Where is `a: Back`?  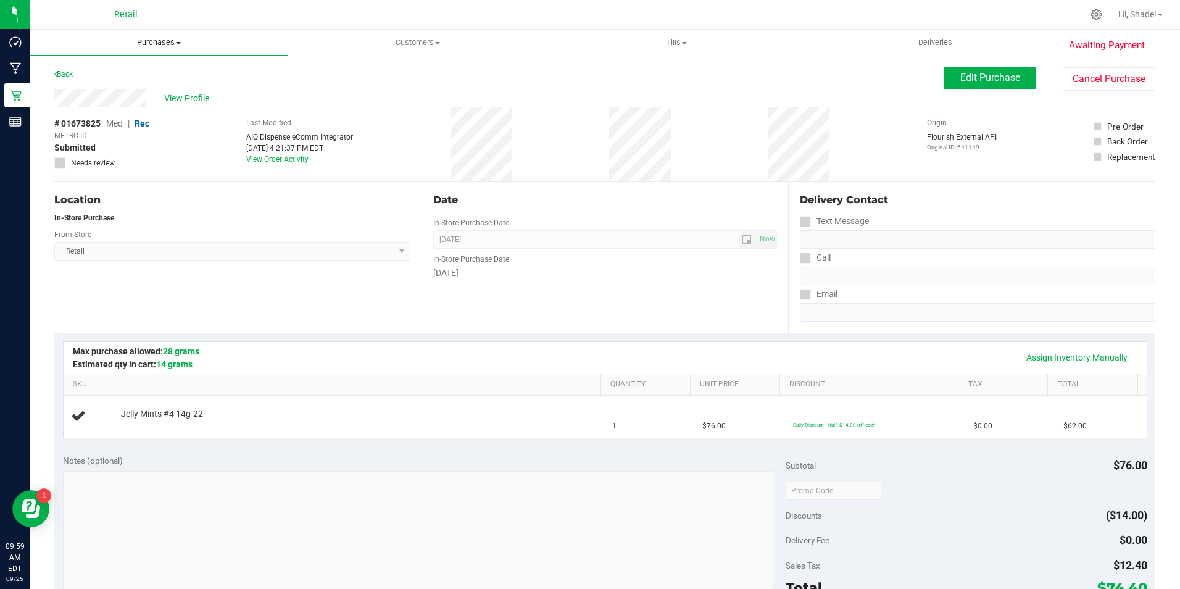
a: Back is located at coordinates (64, 74).